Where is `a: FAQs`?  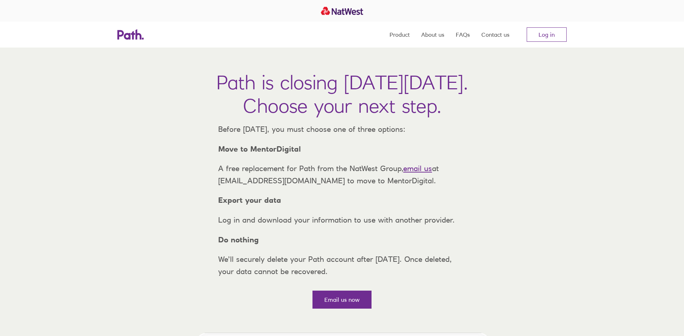 a: FAQs is located at coordinates (463, 35).